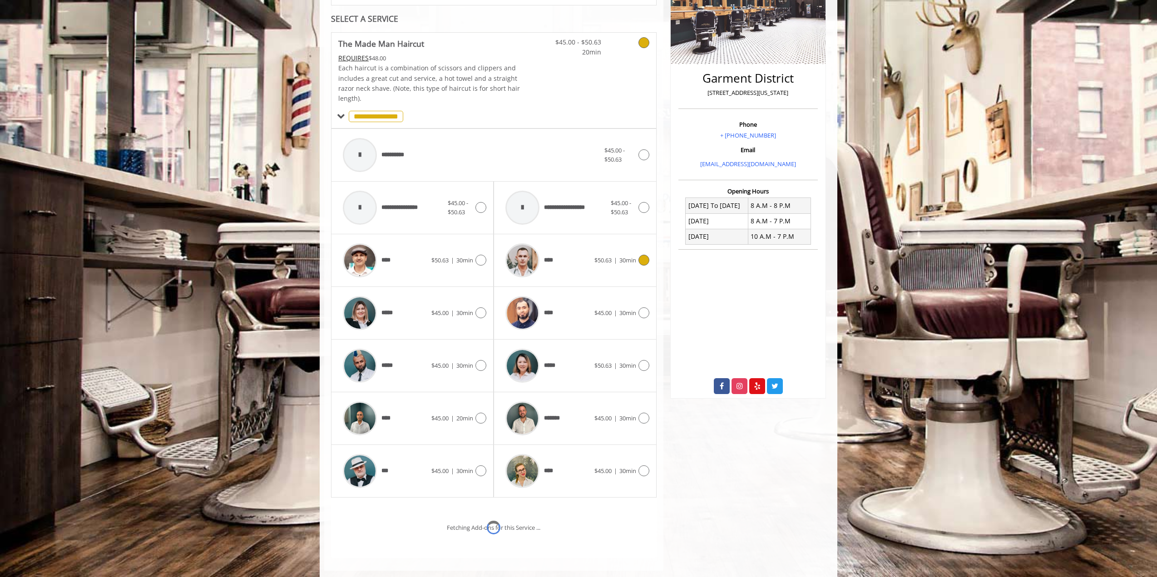 This screenshot has height=577, width=1157. Describe the element at coordinates (779, 221) in the screenshot. I see `td: 8 A.M - 7 P.M` at that location.